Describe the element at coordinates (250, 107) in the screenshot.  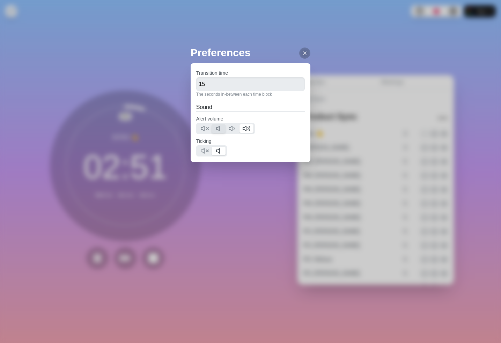
I see `h2: Sound` at that location.